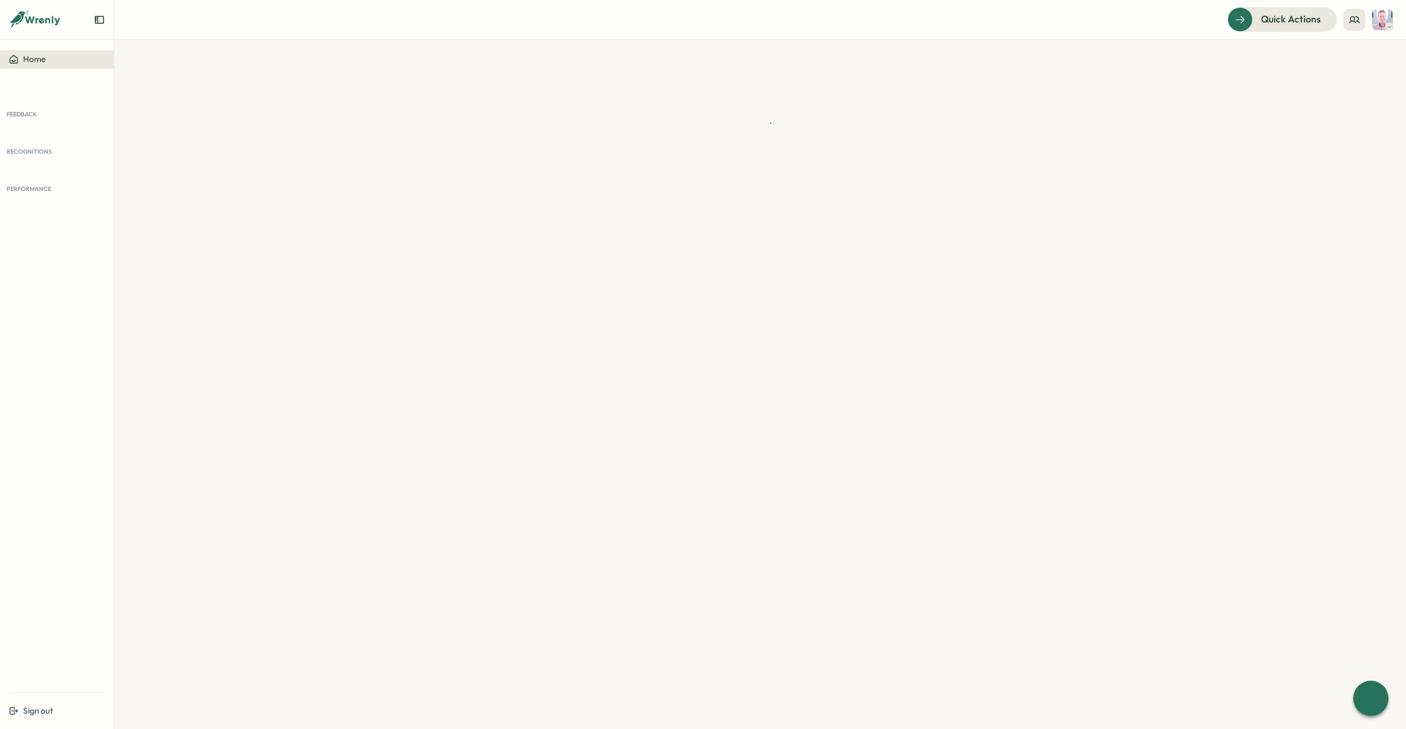  Describe the element at coordinates (38, 711) in the screenshot. I see `span: Sign out` at that location.